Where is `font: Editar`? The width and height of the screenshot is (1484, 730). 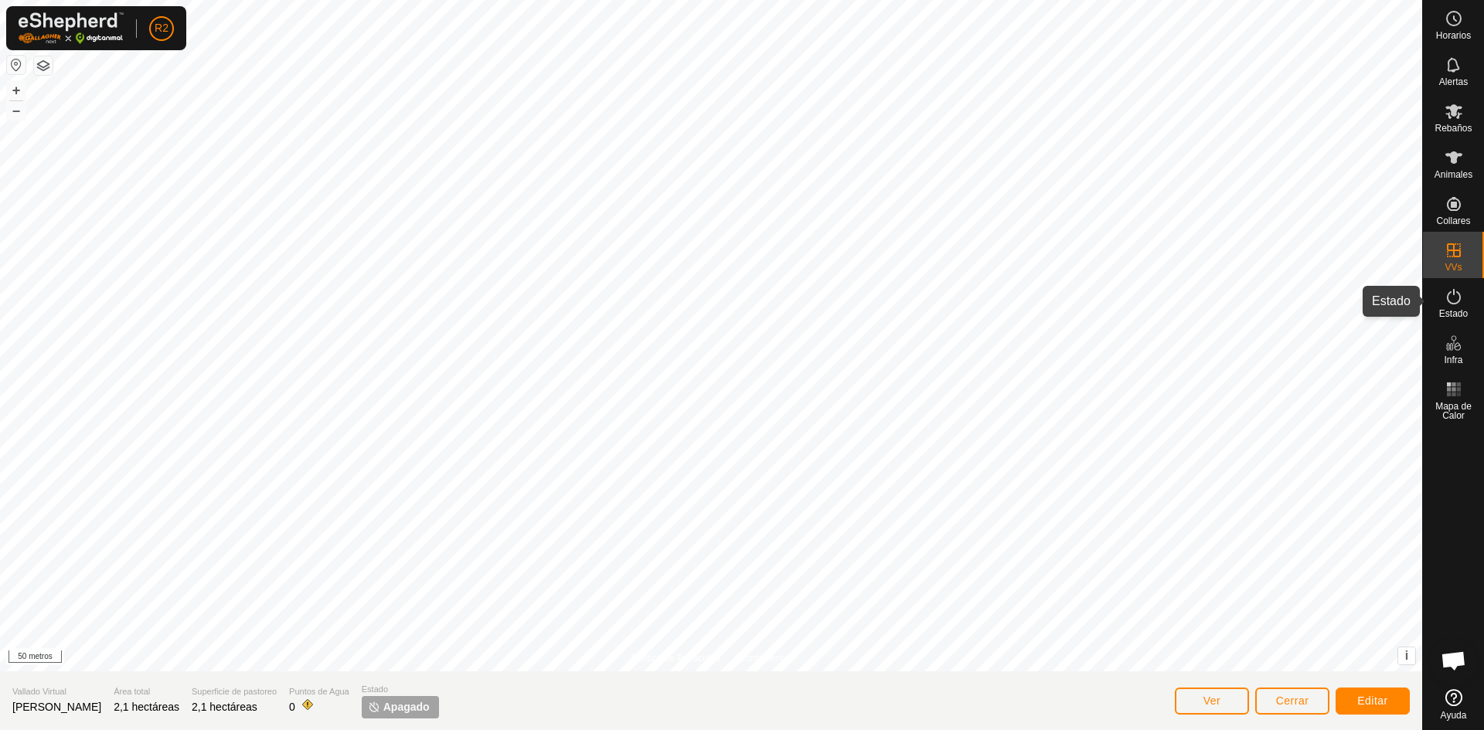
font: Editar is located at coordinates (1372, 701).